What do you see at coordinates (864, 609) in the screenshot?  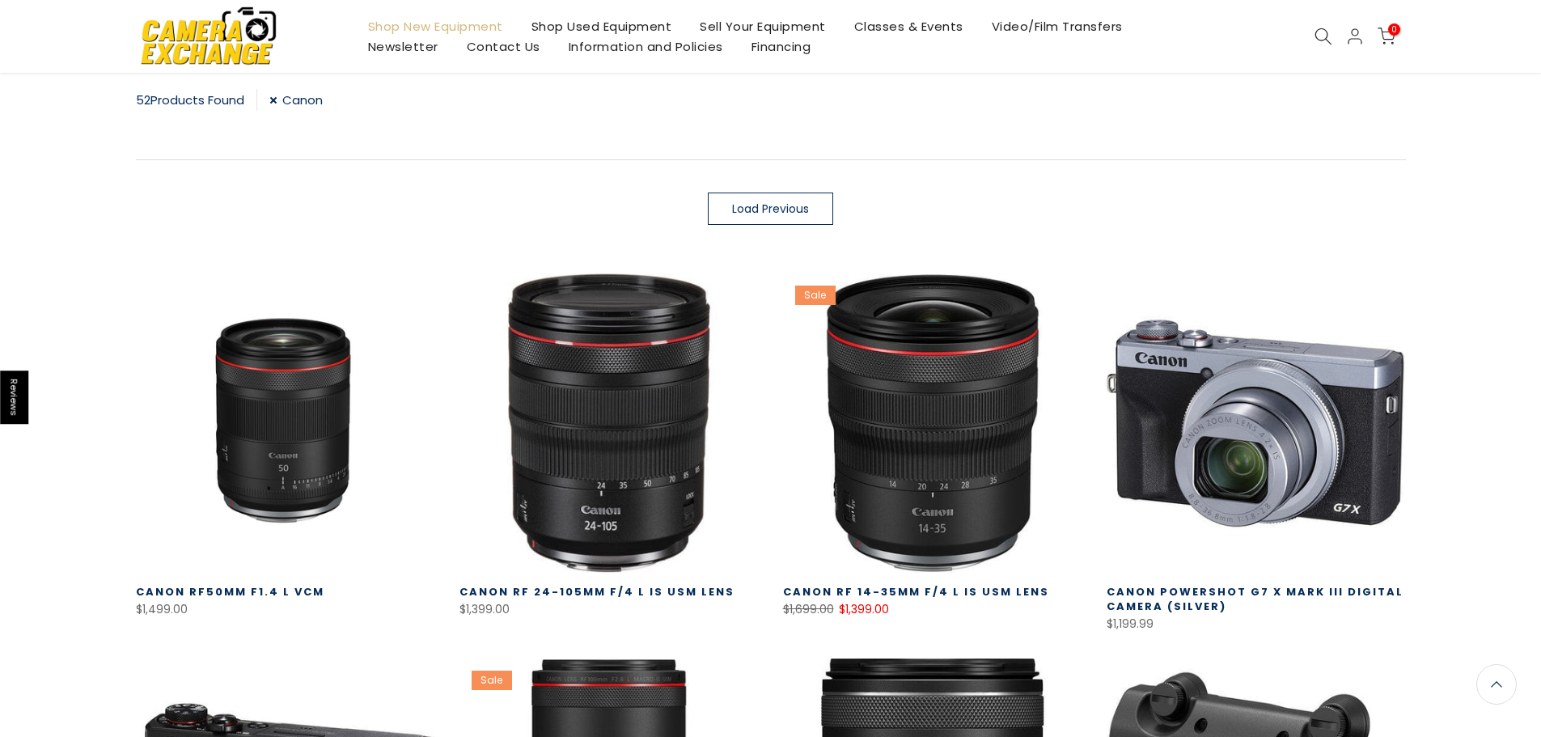 I see `ins: $1,399.00` at bounding box center [864, 609].